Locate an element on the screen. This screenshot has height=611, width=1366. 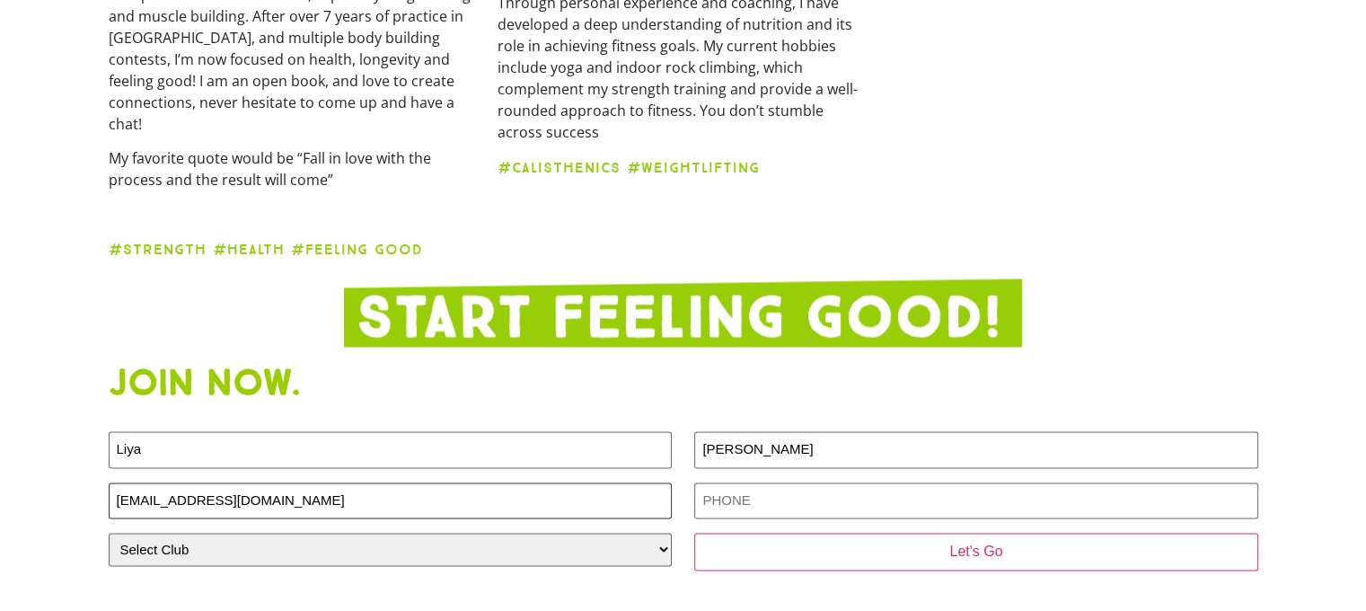
input: LAST NAME is located at coordinates (975, 449).